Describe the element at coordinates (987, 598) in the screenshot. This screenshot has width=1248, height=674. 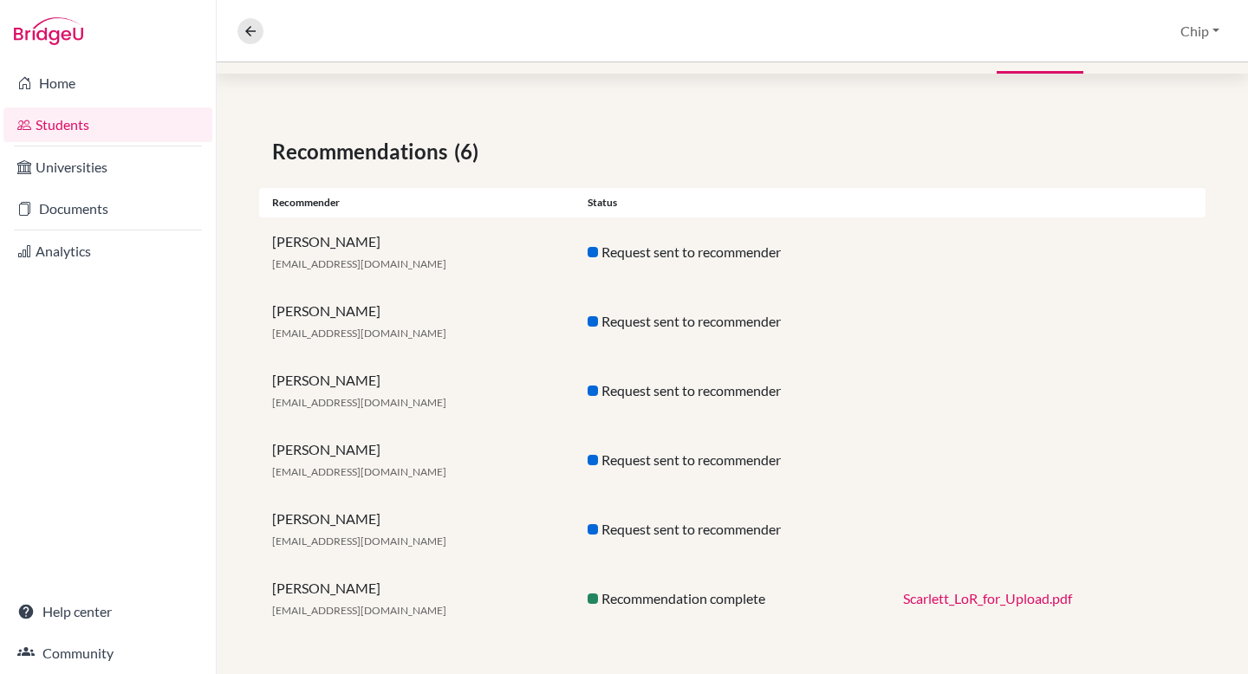
I see `a: Scarlett_LoR_for_Upload.pdf` at that location.